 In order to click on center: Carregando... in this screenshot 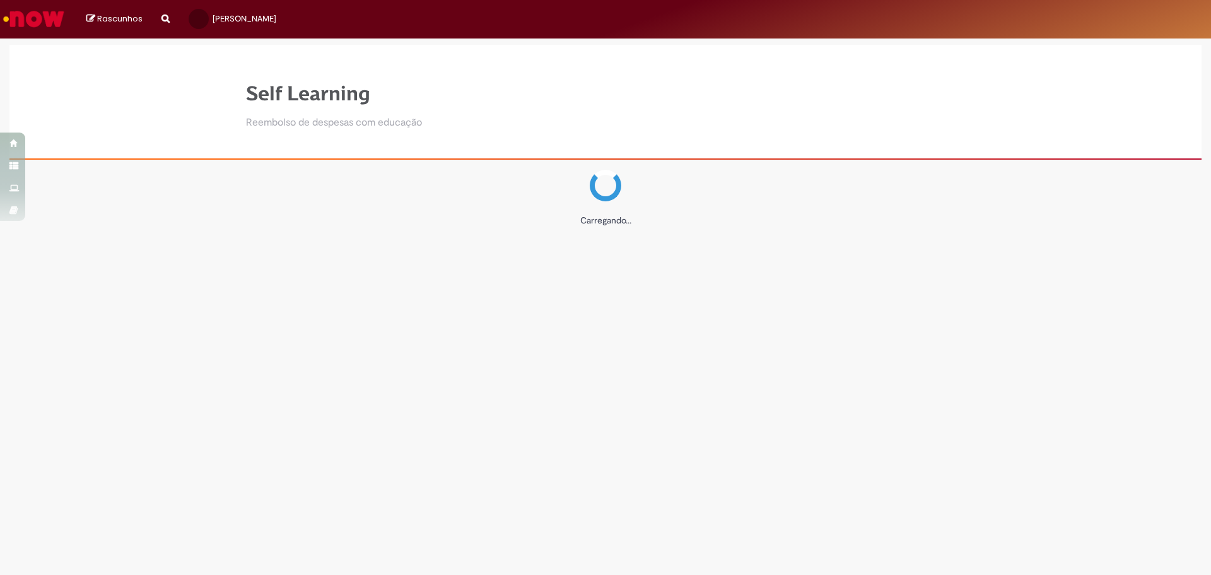, I will do `click(606, 220)`.